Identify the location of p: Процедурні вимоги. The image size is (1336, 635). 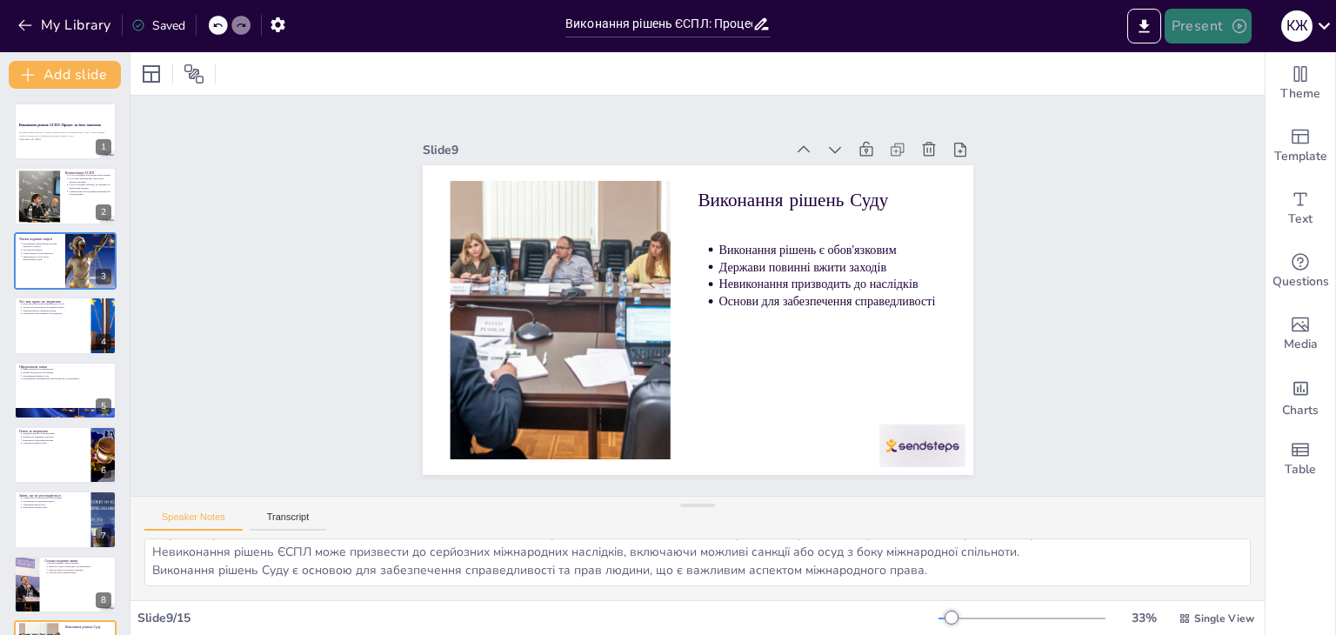
(41, 250).